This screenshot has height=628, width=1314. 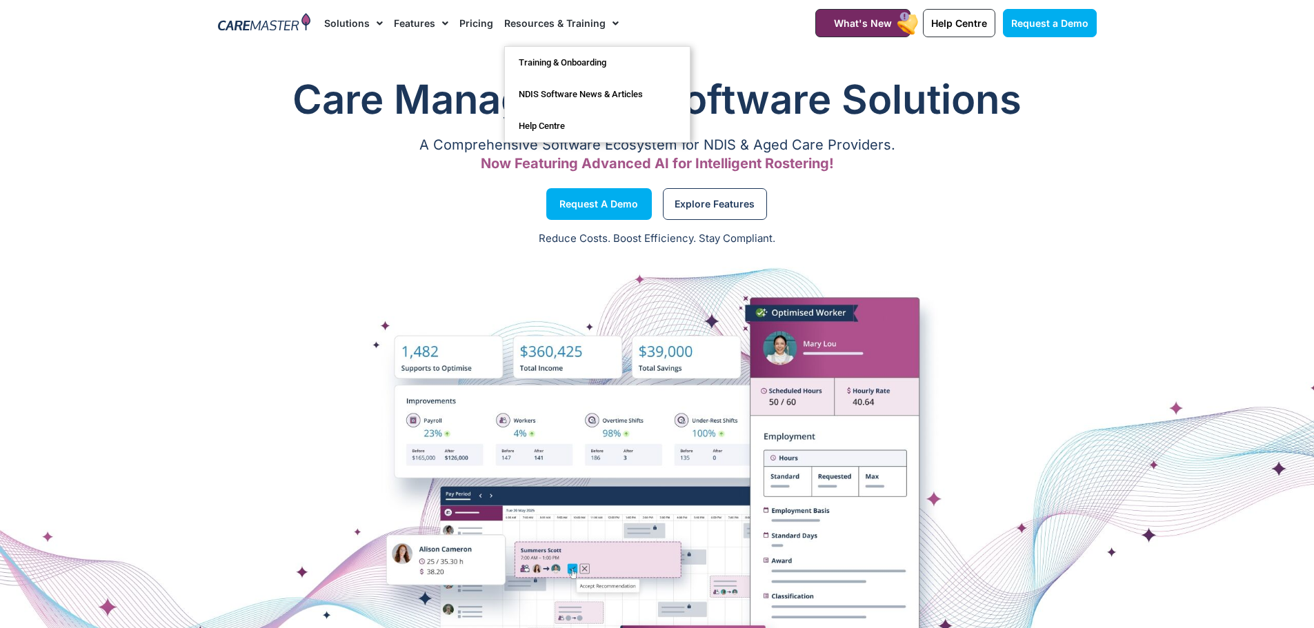 I want to click on a: NDIS Software News & Articles, so click(x=597, y=94).